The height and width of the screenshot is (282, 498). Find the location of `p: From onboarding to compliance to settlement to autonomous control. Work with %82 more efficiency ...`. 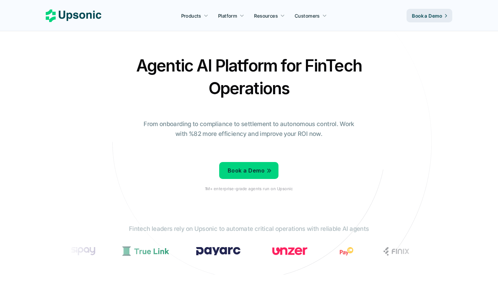

p: From onboarding to compliance to settlement to autonomous control. Work with %82 more efficiency ... is located at coordinates (249, 129).